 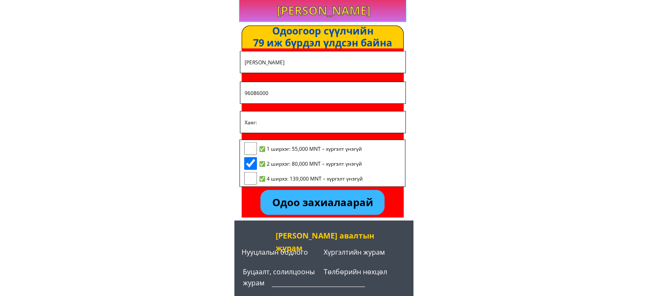 What do you see at coordinates (311, 178) in the screenshot?
I see `span: ✅ 4 ширхэ: 139,000 MNT – хүргэлт үнэгүй` at bounding box center [311, 178].